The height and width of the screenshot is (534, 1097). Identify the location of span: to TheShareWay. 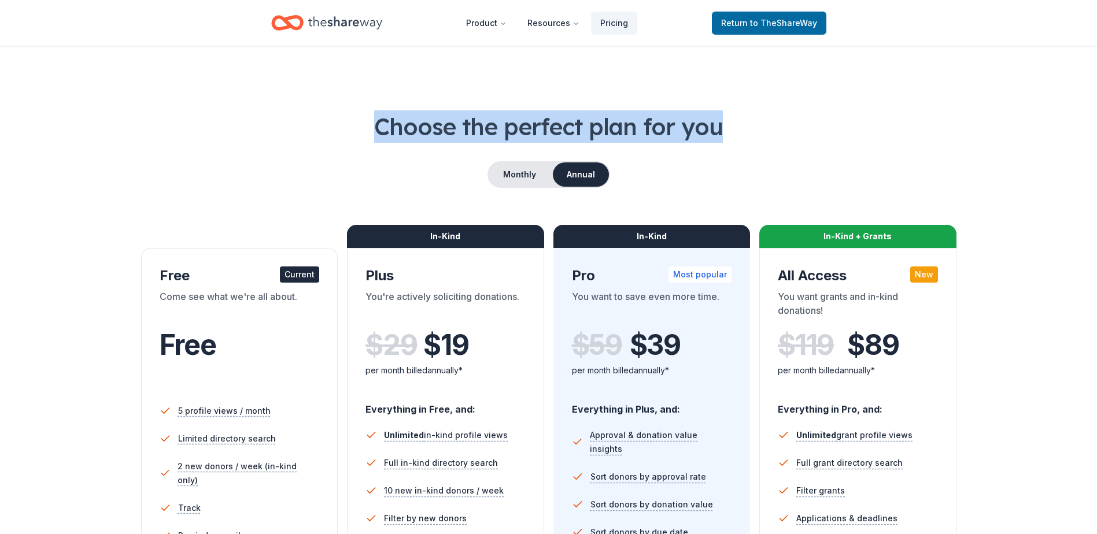
(784, 23).